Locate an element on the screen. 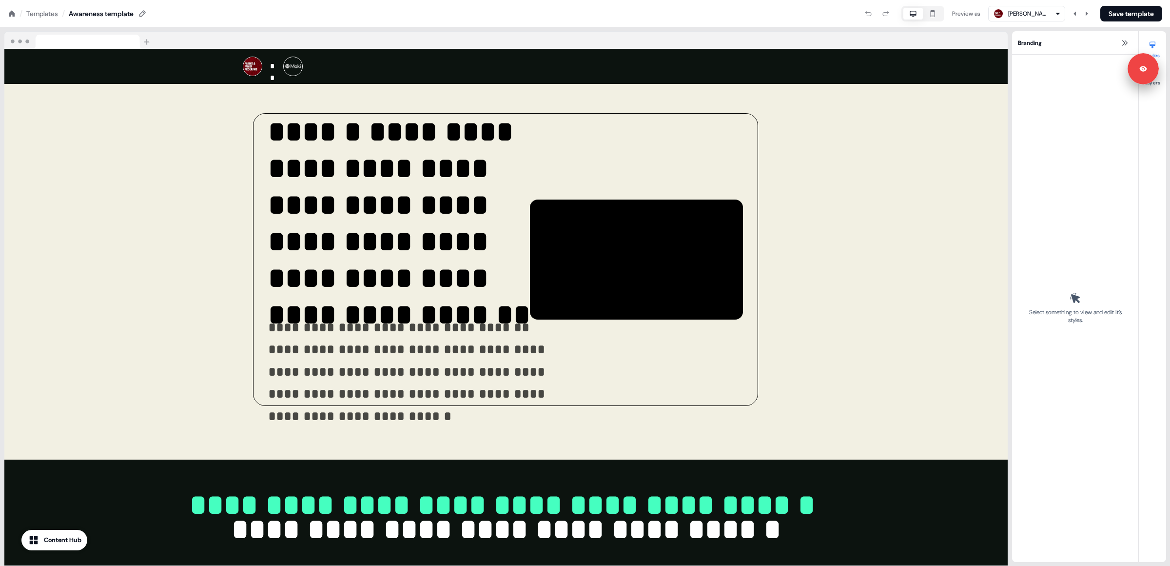  button: Save template is located at coordinates (1131, 14).